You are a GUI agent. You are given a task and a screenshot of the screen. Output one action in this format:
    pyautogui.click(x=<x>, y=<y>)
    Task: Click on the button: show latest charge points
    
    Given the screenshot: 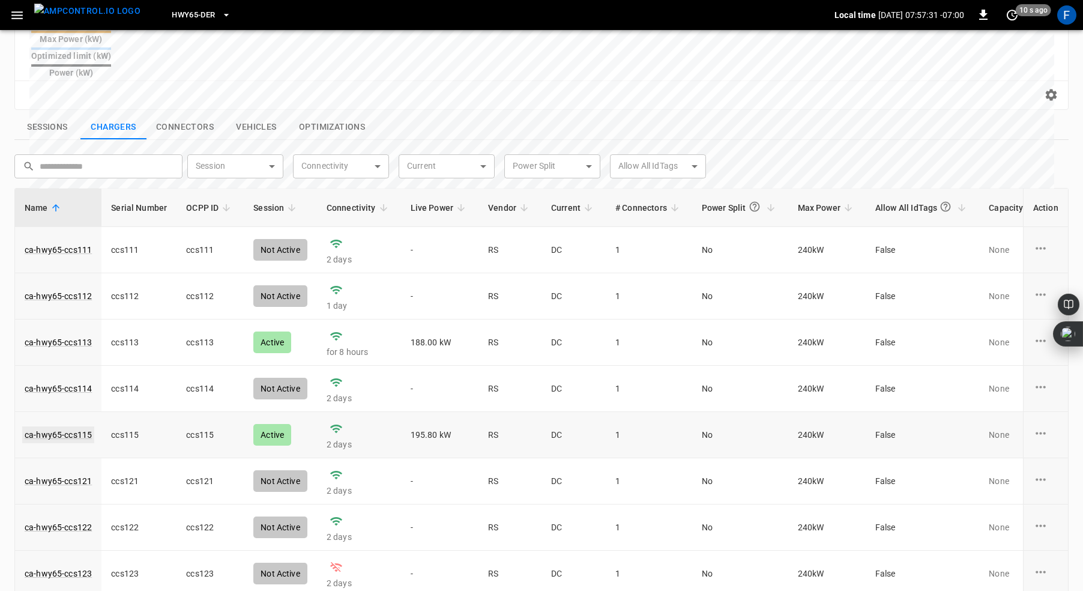 What is the action you would take?
    pyautogui.click(x=113, y=127)
    